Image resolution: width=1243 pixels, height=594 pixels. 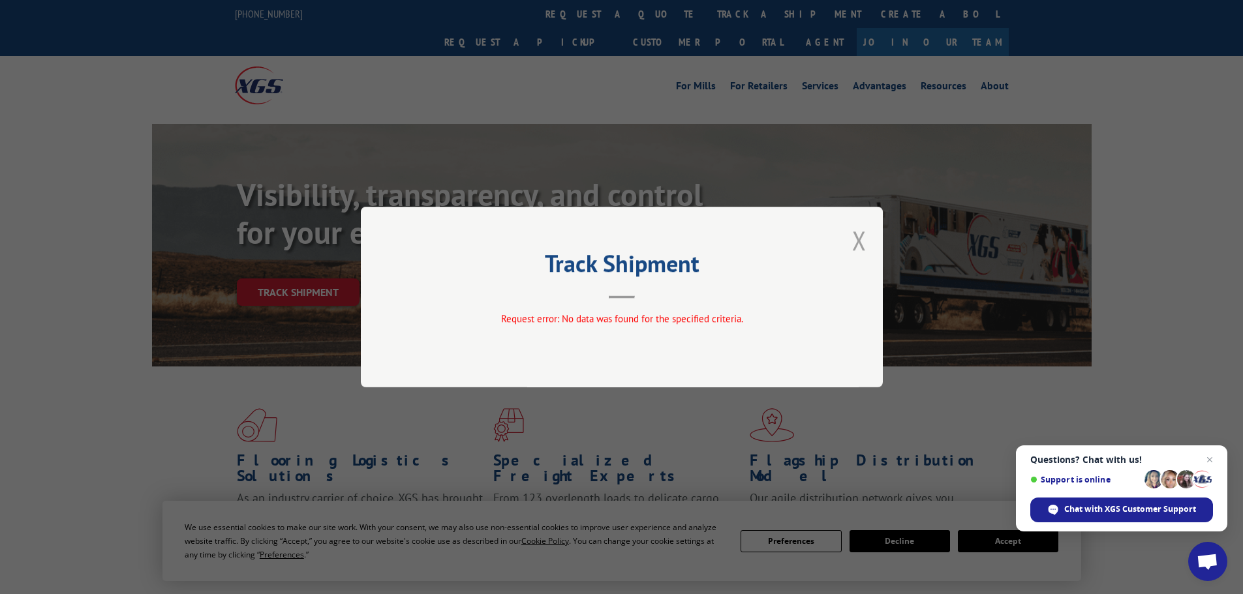 What do you see at coordinates (1085, 480) in the screenshot?
I see `span: Support is online` at bounding box center [1085, 480].